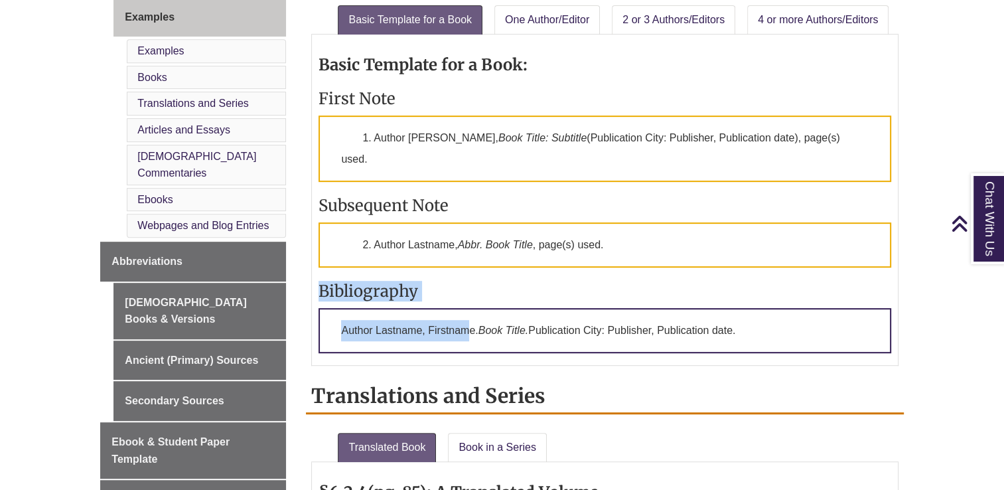  What do you see at coordinates (193, 103) in the screenshot?
I see `a: Translations and Series` at bounding box center [193, 103].